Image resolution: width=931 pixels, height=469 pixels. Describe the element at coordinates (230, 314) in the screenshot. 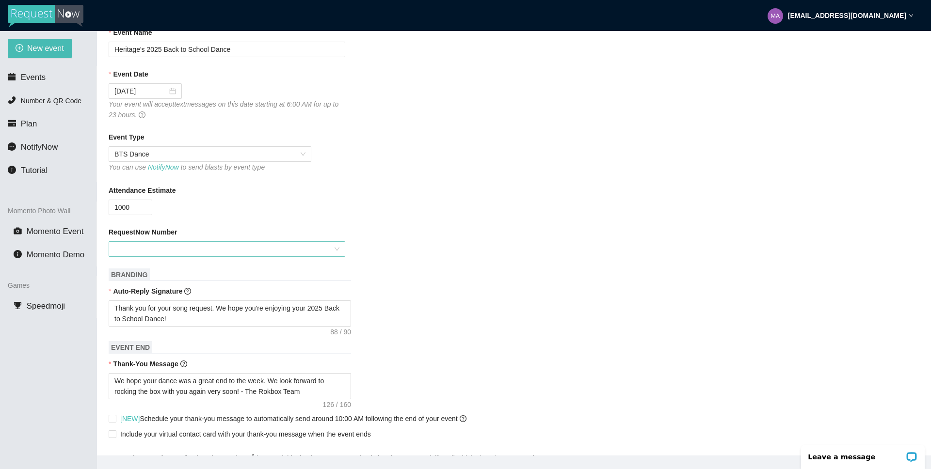

I see `textarea: Thank you for your song request. We hope you're enjoying your 2025 Back to School Dance!` at that location.